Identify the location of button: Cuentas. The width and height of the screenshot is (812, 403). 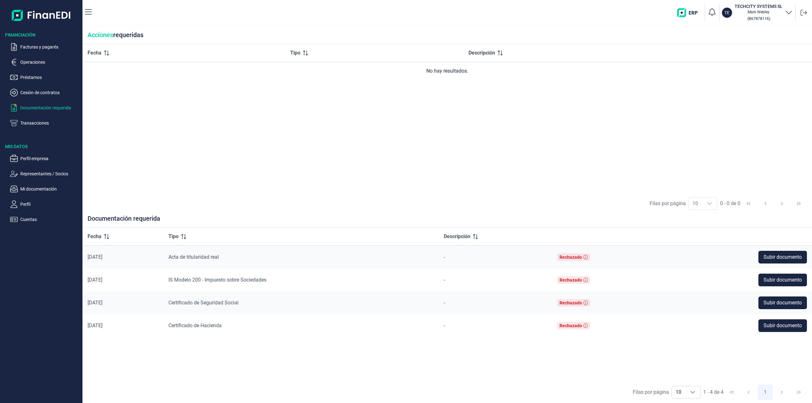
(45, 219).